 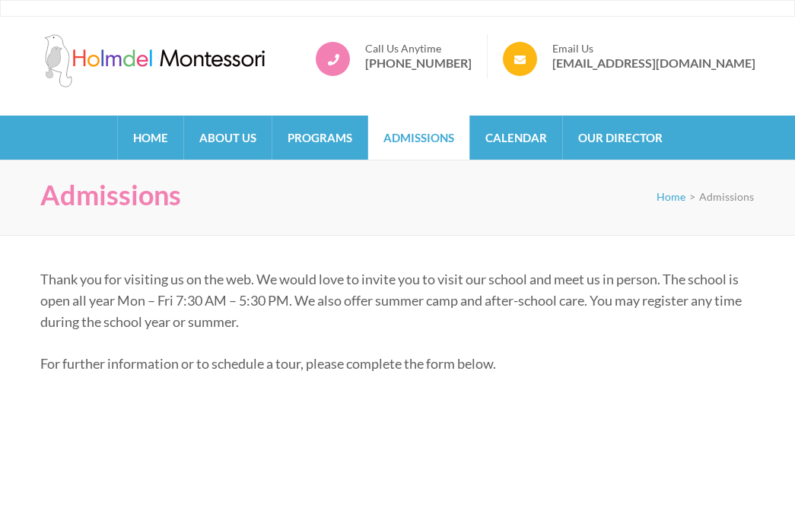 I want to click on a: Calendar, so click(x=516, y=138).